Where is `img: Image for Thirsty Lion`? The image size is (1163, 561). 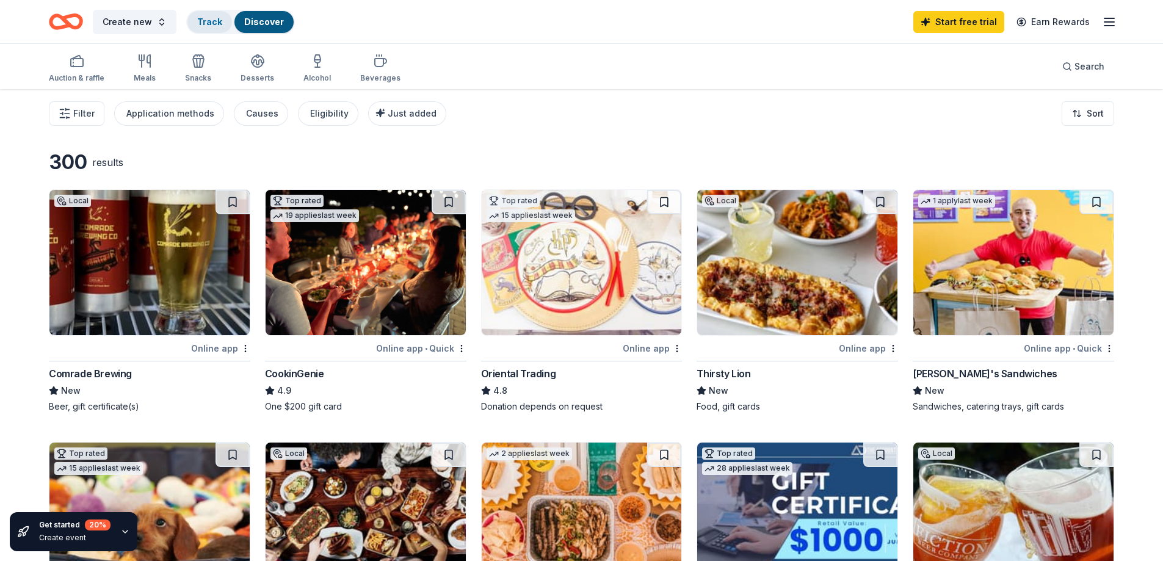
img: Image for Thirsty Lion is located at coordinates (797, 262).